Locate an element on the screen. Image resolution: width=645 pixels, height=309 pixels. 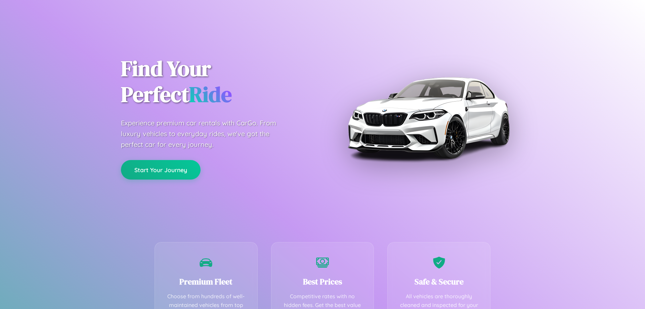
span: Ride is located at coordinates (210, 94).